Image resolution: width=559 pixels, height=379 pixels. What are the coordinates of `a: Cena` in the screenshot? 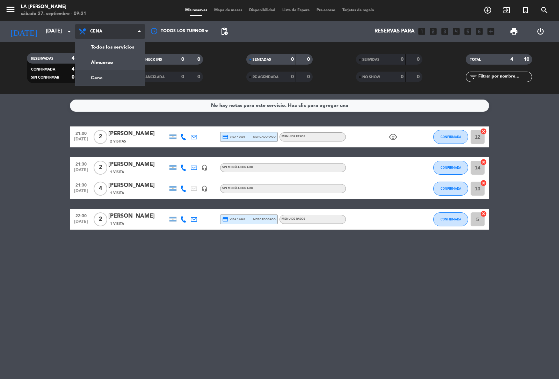 It's located at (110, 78).